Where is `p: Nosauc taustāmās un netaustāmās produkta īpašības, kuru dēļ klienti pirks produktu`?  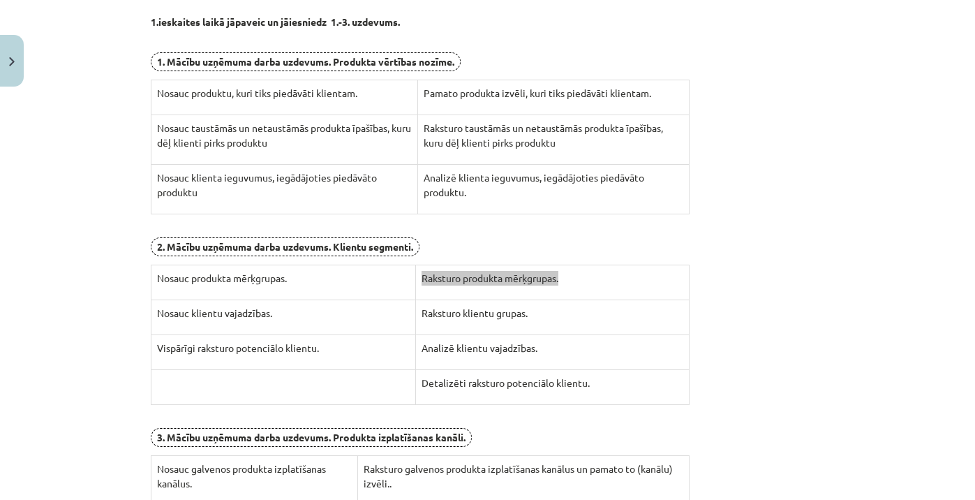 p: Nosauc taustāmās un netaustāmās produkta īpašības, kuru dēļ klienti pirks produktu is located at coordinates (285, 135).